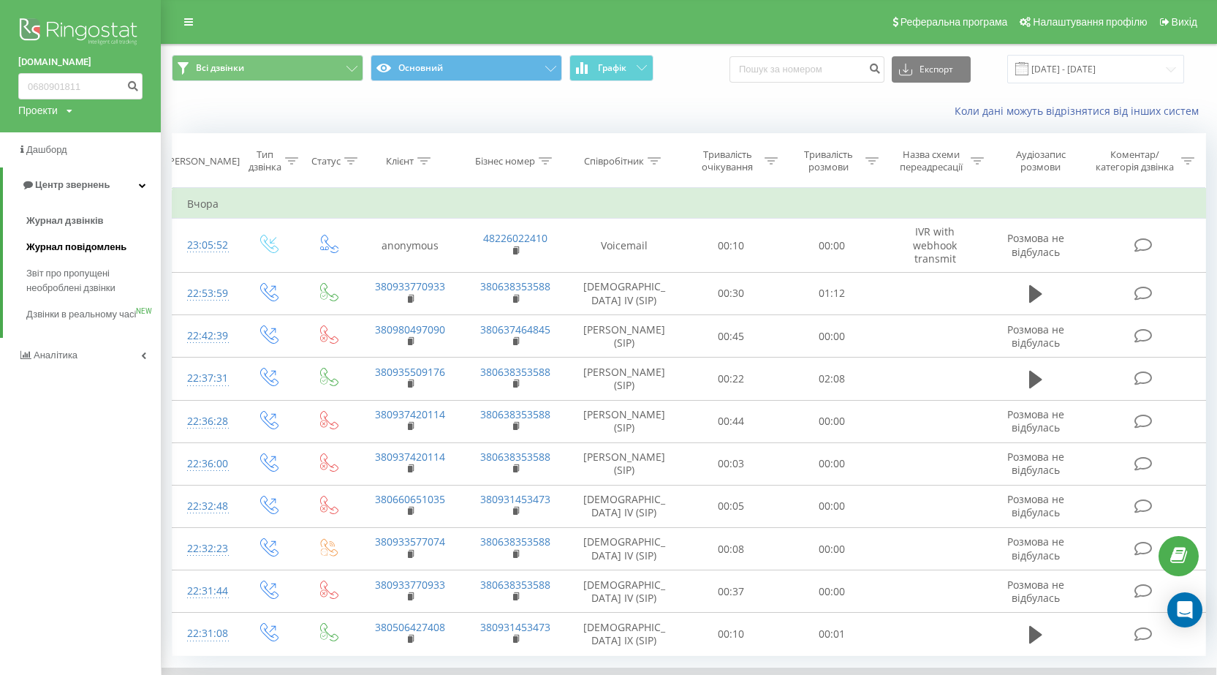 This screenshot has height=675, width=1217. Describe the element at coordinates (205, 336) in the screenshot. I see `div: 22:42:39` at that location.